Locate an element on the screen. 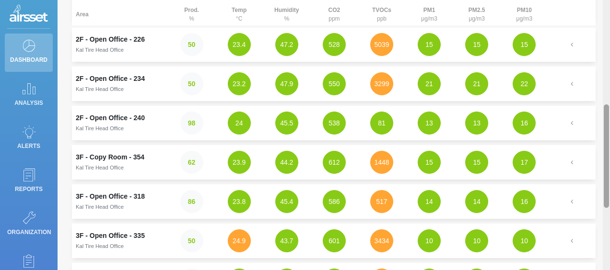 The width and height of the screenshot is (610, 270). button: 528 is located at coordinates (334, 45).